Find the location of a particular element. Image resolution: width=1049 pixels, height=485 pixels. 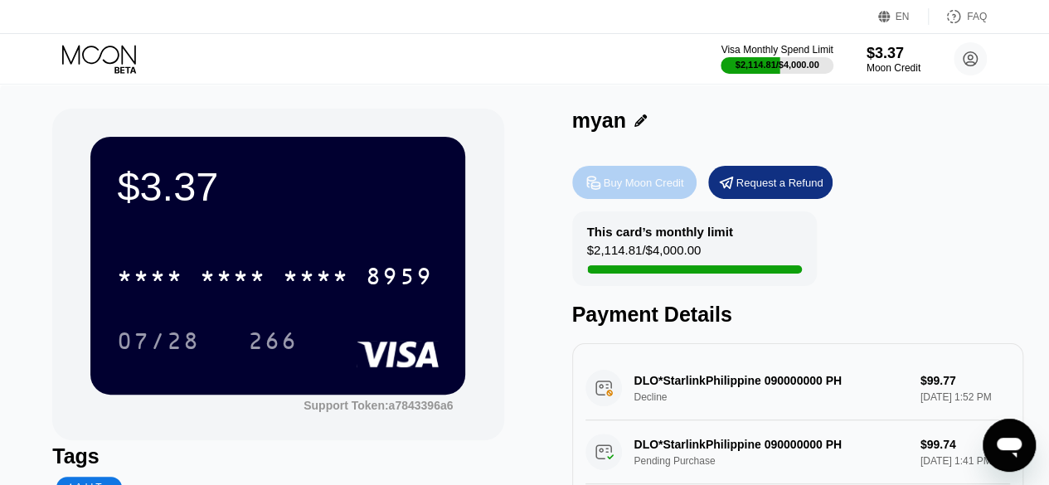

div: Support Token: a7843396a6 is located at coordinates (378, 406).